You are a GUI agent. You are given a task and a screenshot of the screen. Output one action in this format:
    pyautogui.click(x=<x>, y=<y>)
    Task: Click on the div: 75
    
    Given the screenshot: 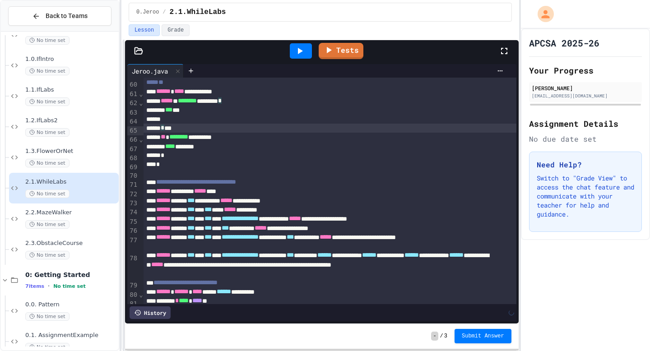 What is the action you would take?
    pyautogui.click(x=133, y=222)
    